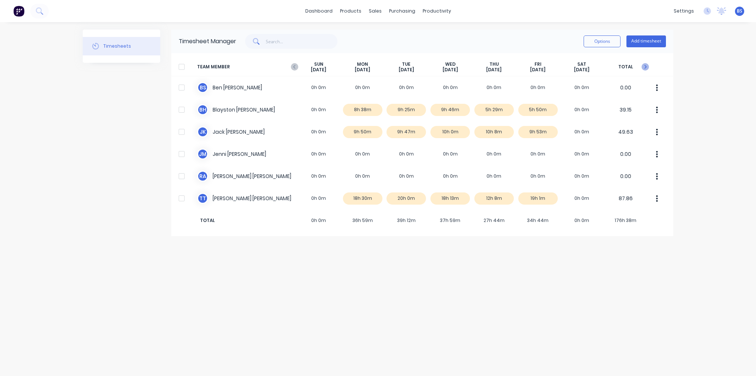  What do you see at coordinates (494, 64) in the screenshot?
I see `span: THU` at bounding box center [494, 64].